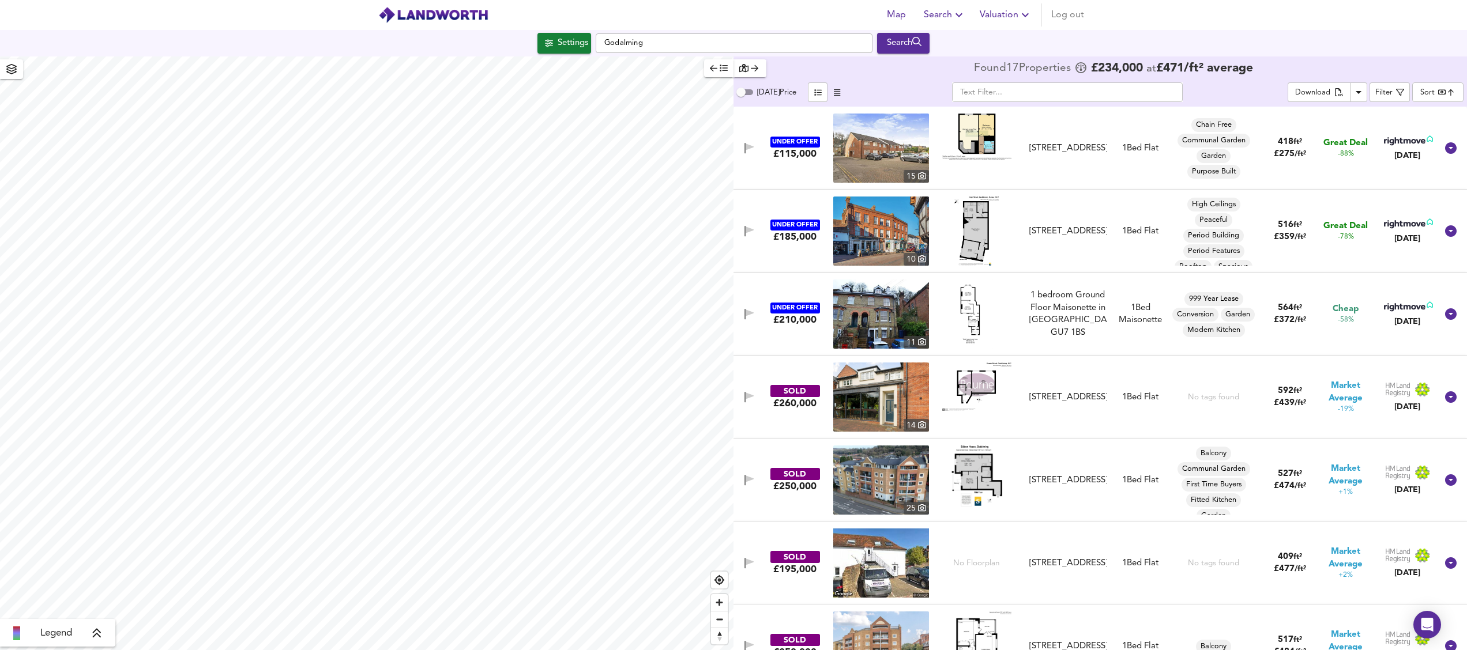 The image size is (1467, 650). What do you see at coordinates (1233, 267) in the screenshot?
I see `span: Spacious` at bounding box center [1233, 267].